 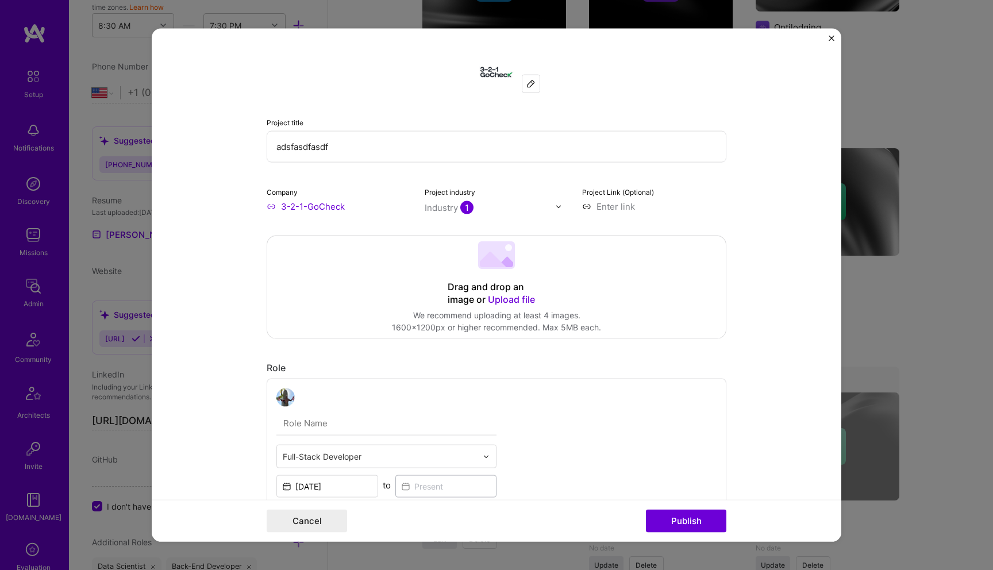 I want to click on div: Drag and drop an image or, so click(x=496, y=294).